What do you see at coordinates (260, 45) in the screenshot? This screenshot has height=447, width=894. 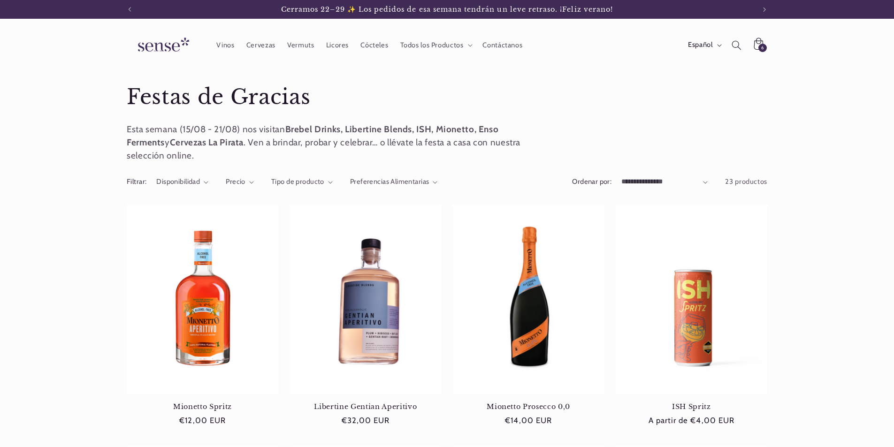 I see `a: Cervezas` at bounding box center [260, 45].